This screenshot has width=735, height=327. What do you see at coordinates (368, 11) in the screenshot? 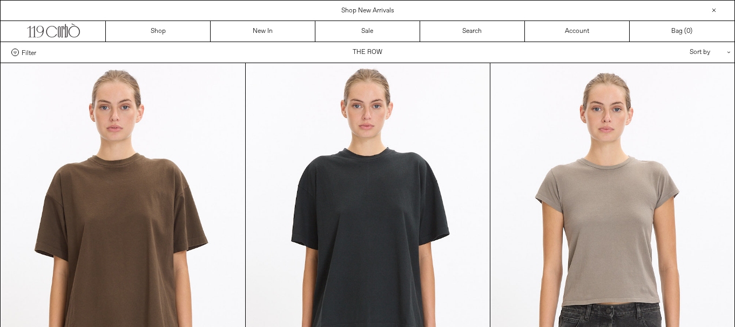
I see `span: Shop New Arrivals` at bounding box center [368, 11].